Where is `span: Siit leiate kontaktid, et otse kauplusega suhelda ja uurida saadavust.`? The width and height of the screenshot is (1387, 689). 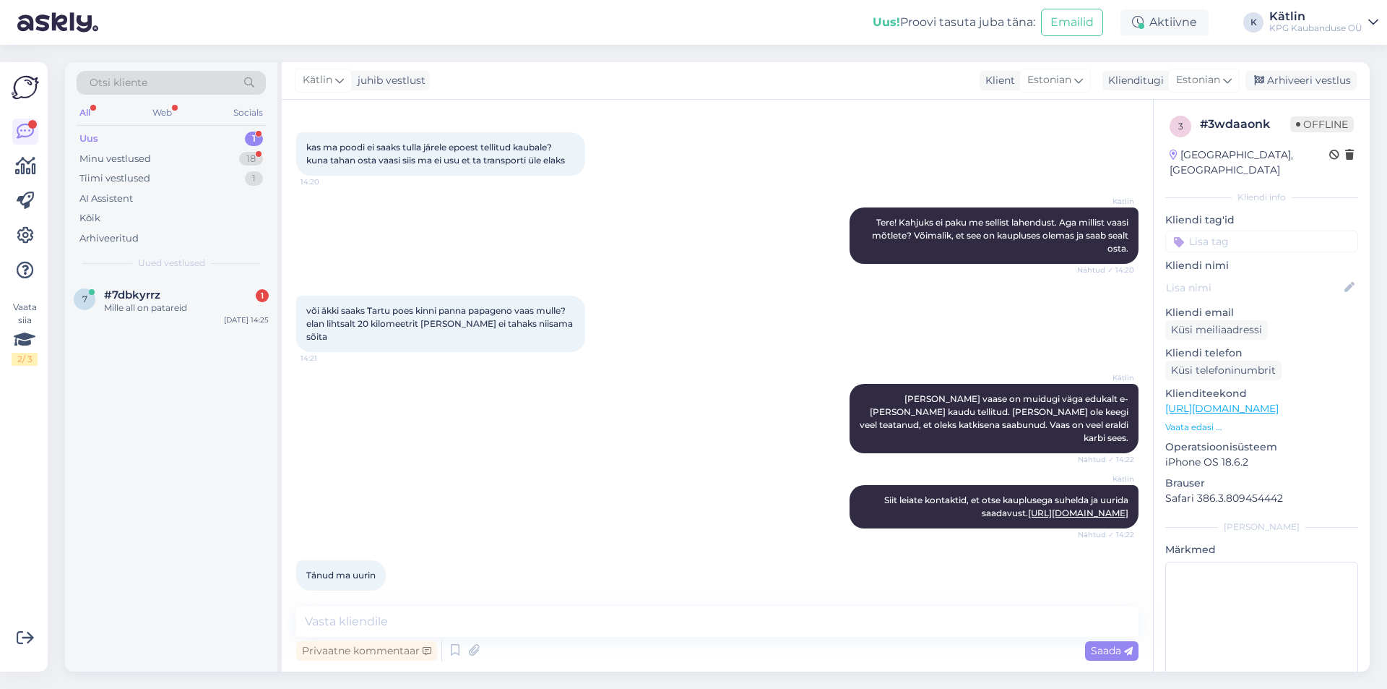
span: Siit leiate kontaktid, et otse kauplusega suhelda ja uurida saadavust. is located at coordinates (1007, 506).